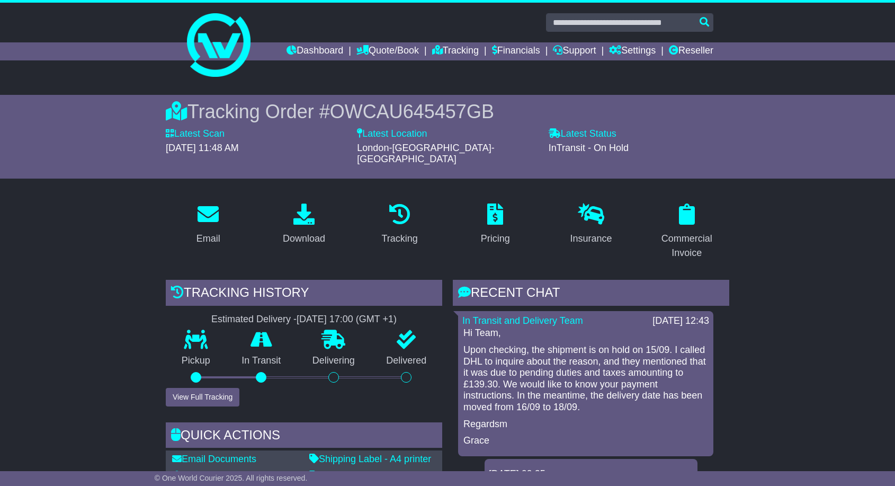  I want to click on a: Settings, so click(632, 51).